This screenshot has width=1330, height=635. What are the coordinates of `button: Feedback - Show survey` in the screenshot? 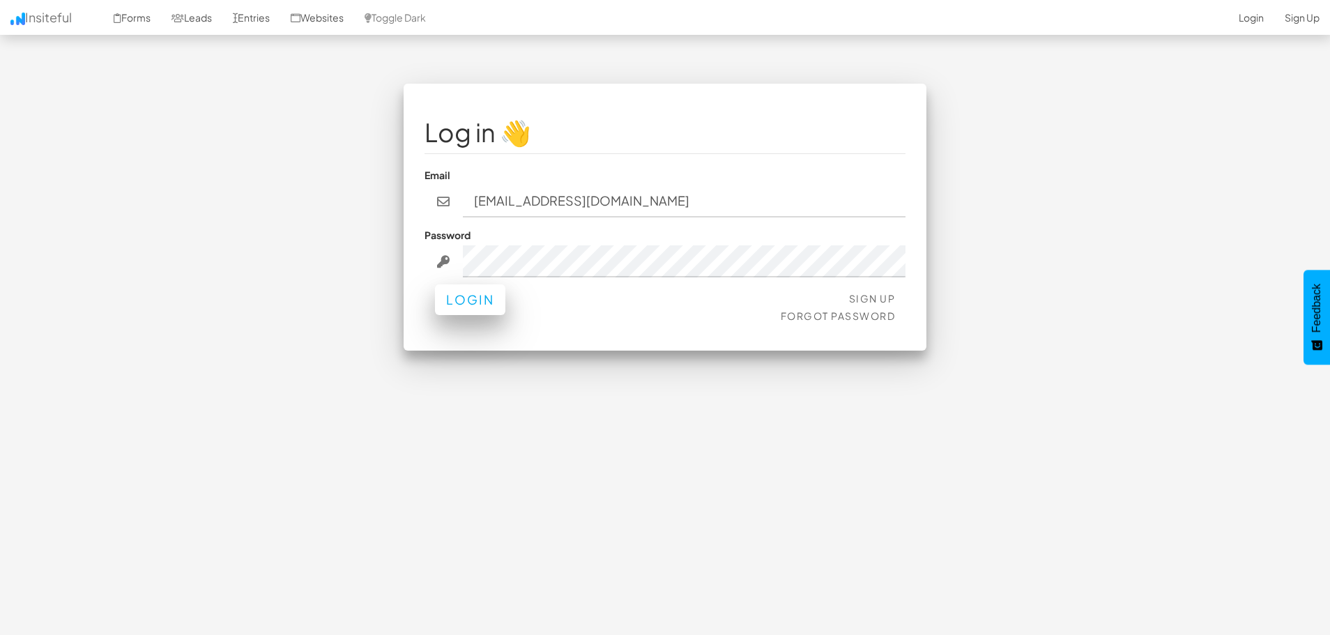 It's located at (1316, 317).